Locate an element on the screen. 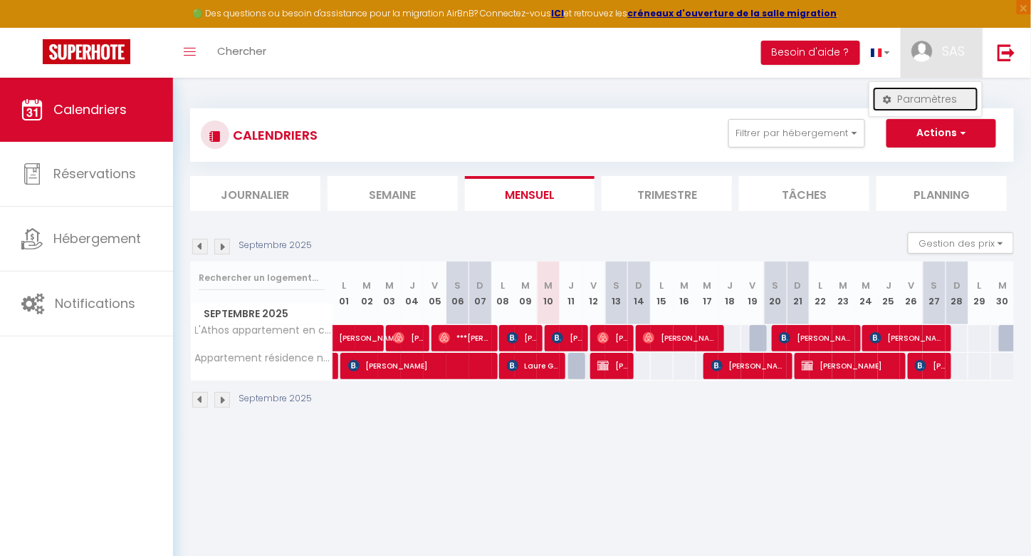 This screenshot has height=556, width=1031. li: Semaine is located at coordinates (392, 193).